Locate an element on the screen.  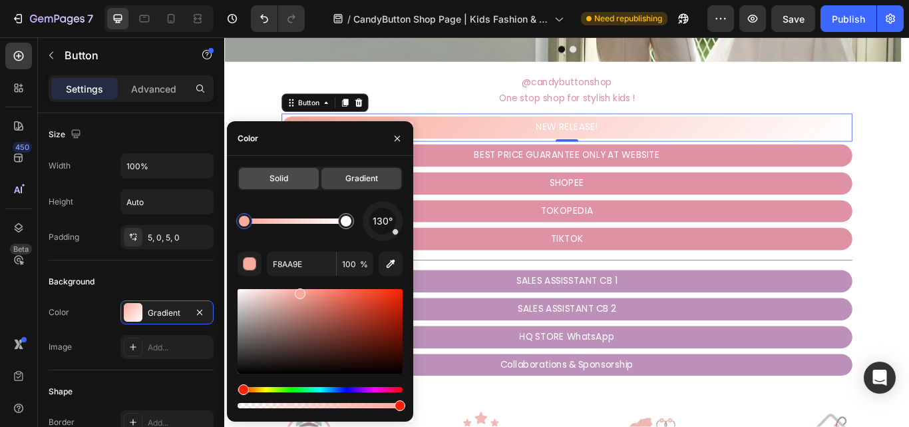
p: NEW RELEASE! is located at coordinates (399, 105).